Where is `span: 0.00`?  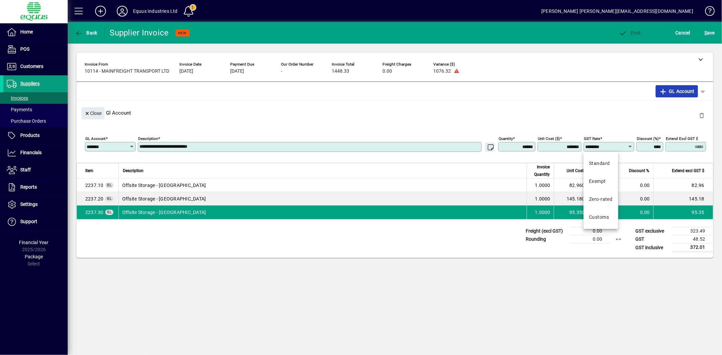
span: 0.00 is located at coordinates (387, 71).